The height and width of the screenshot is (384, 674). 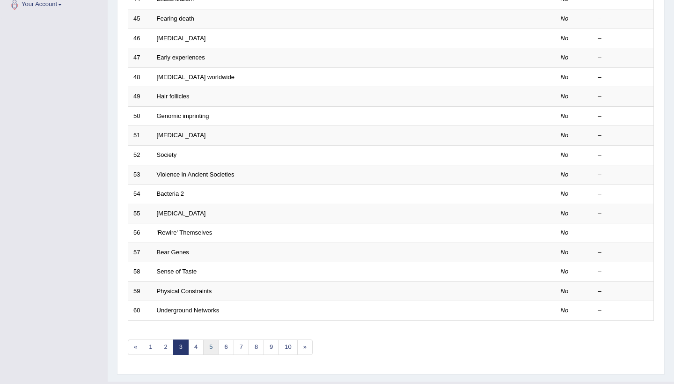 I want to click on td: 56, so click(x=140, y=233).